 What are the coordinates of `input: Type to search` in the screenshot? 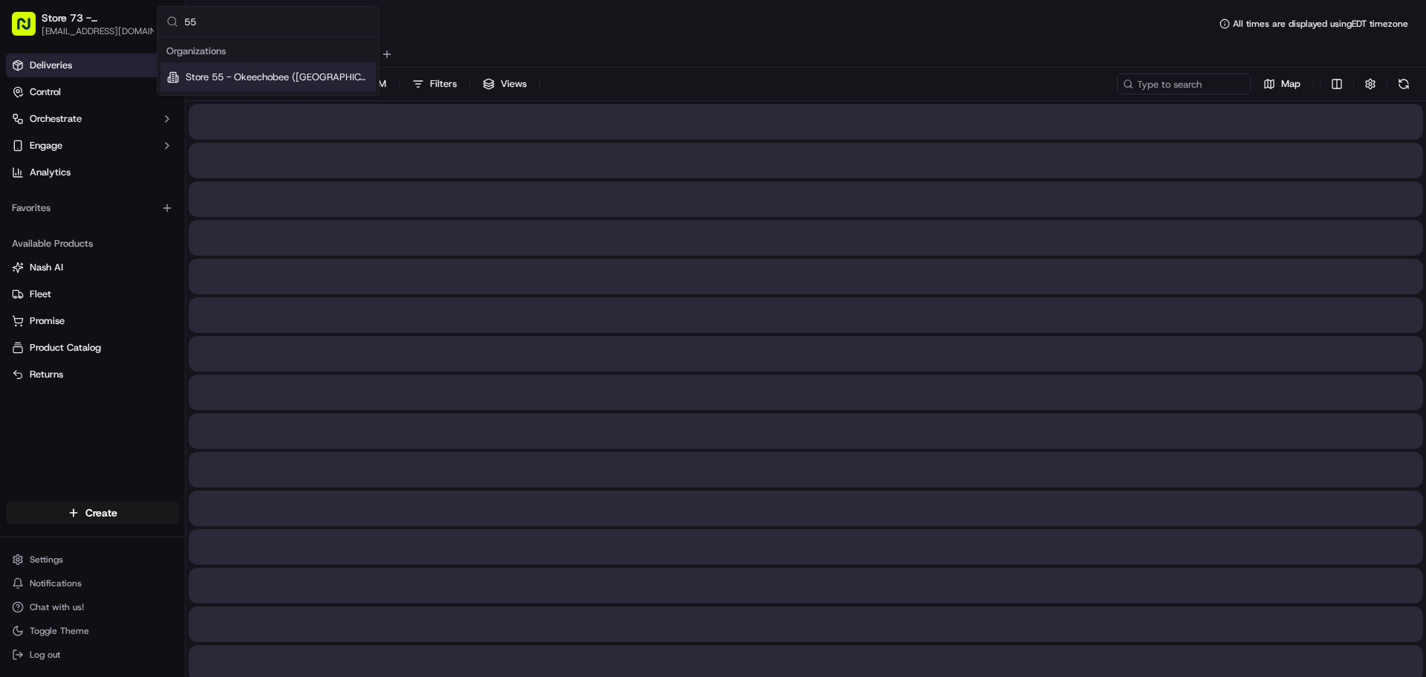 It's located at (1184, 84).